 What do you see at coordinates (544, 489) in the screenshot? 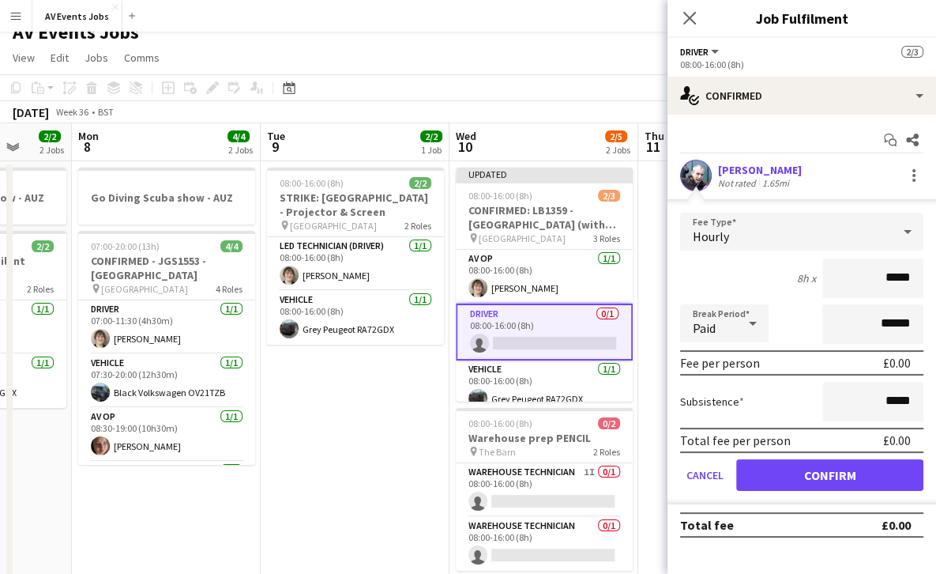
I see `div: 08:00-16:00 (8h)0/2Warehouse prep PENCIL The Barn2 RolesWarehouse Technician1I0/108:00-16:00 (8h)...` at bounding box center [544, 489].